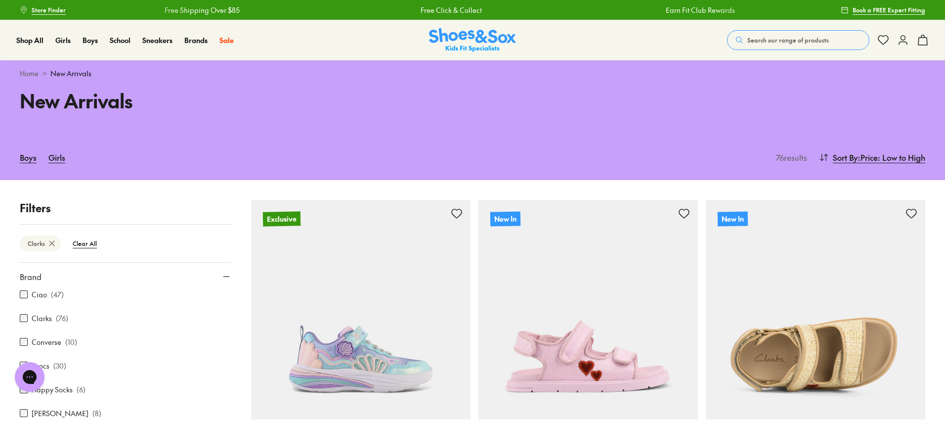 This screenshot has width=945, height=425. Describe the element at coordinates (71, 73) in the screenshot. I see `span: New Arrivals` at that location.